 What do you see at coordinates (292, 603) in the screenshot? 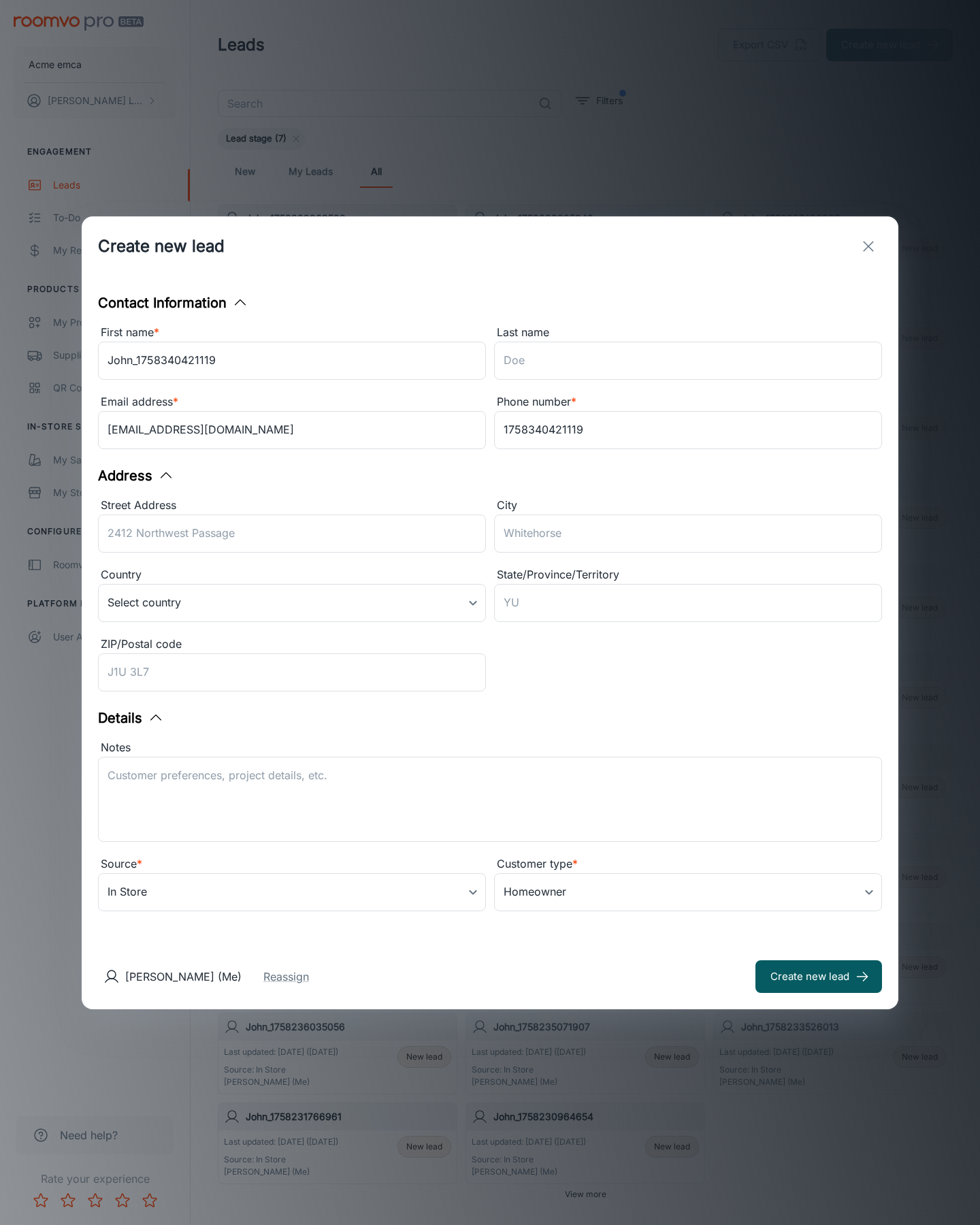
I see `div: Select country` at bounding box center [292, 603].